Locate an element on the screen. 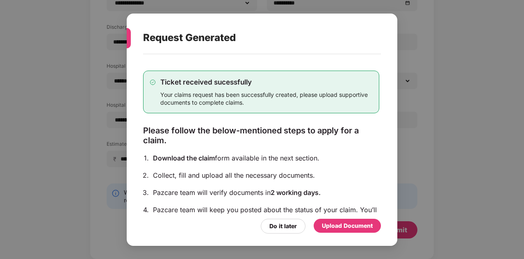 Image resolution: width=524 pixels, height=259 pixels. div: form available in the next section. is located at coordinates (266, 158).